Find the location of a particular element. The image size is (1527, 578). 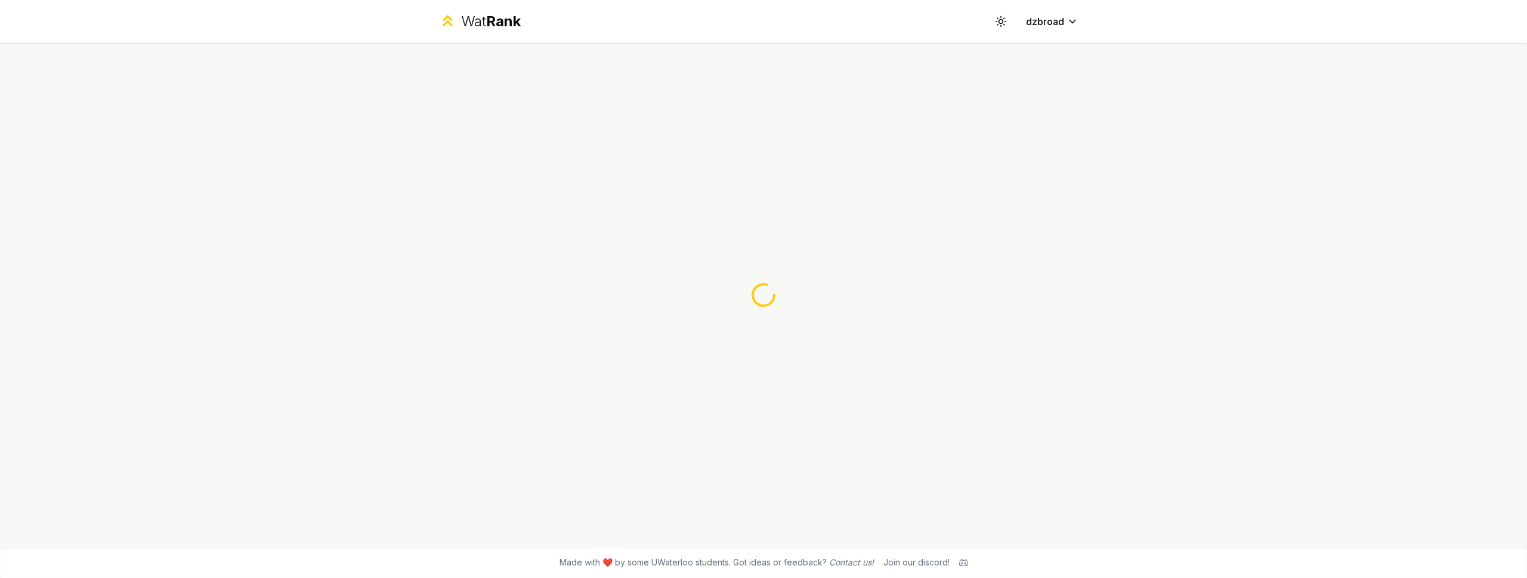

div: Join our discord! is located at coordinates (916, 562).